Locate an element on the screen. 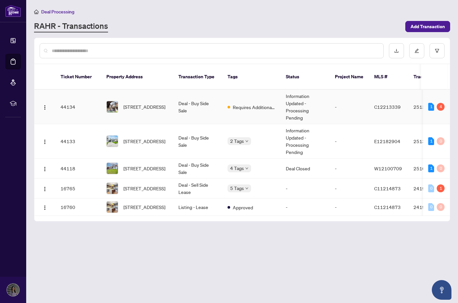  th: Ticket Number is located at coordinates (78, 77).